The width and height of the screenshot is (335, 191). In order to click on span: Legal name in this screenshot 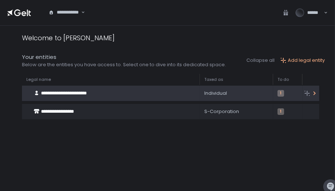, I will do `click(38, 80)`.